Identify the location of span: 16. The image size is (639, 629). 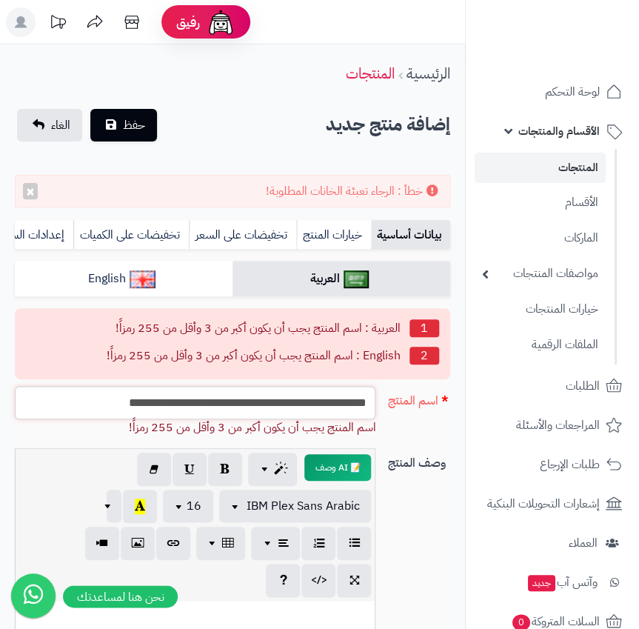
(194, 506).